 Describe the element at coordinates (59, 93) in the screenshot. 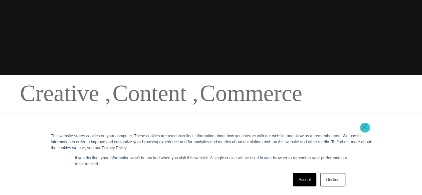

I see `a: Creative` at that location.